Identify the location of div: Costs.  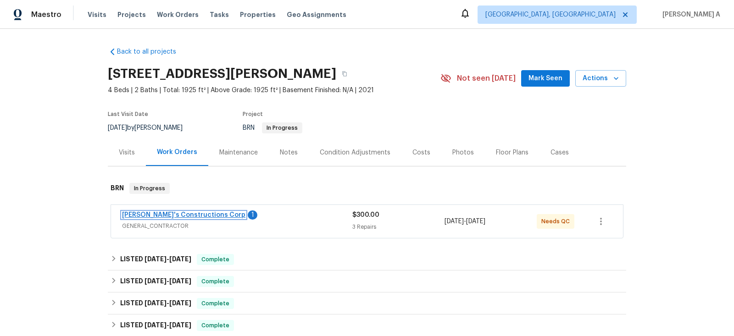
(421, 153).